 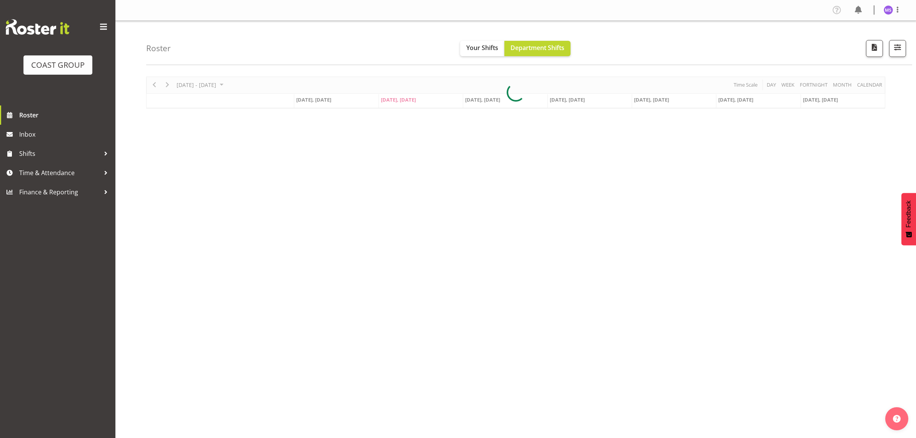 I want to click on img: help-xxl-2.png, so click(x=896, y=418).